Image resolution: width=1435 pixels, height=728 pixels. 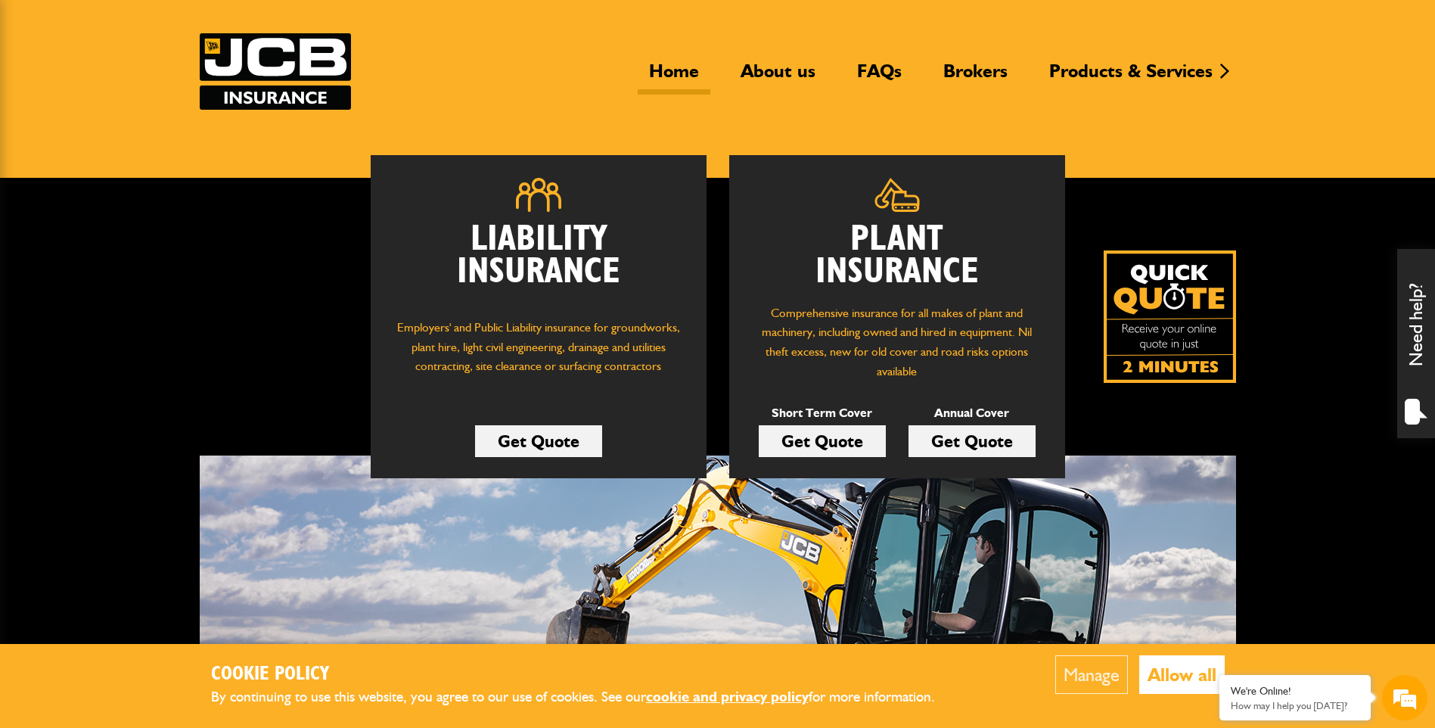 I want to click on div: We're Online!, so click(x=1295, y=691).